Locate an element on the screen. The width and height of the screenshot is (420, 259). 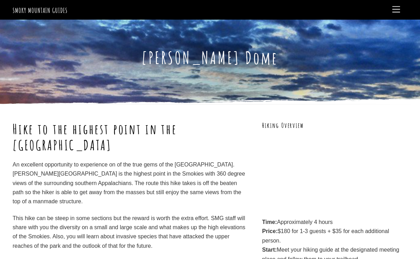
span: Smoky Mountain Guides is located at coordinates (40, 10).